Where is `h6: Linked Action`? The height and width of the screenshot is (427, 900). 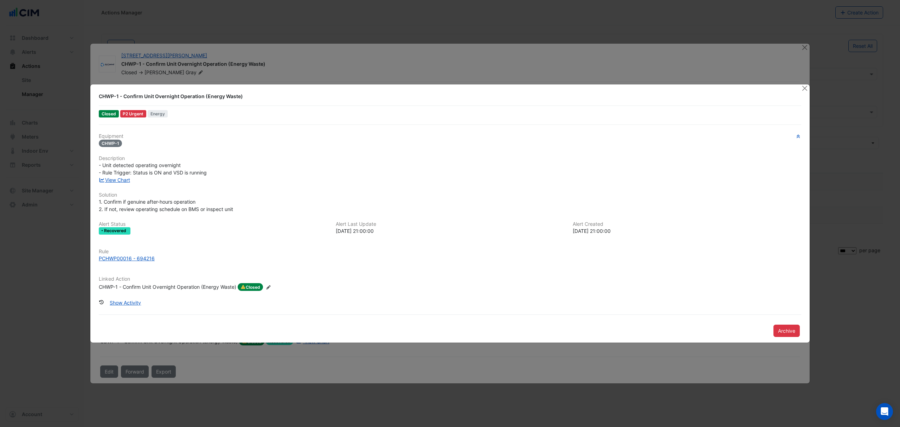
h6: Linked Action is located at coordinates (450, 279).